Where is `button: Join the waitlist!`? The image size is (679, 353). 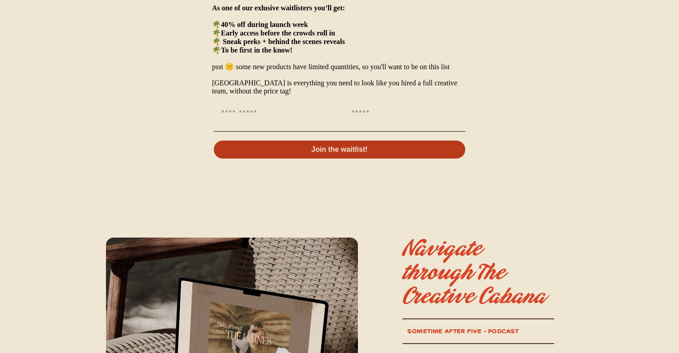 button: Join the waitlist! is located at coordinates (340, 150).